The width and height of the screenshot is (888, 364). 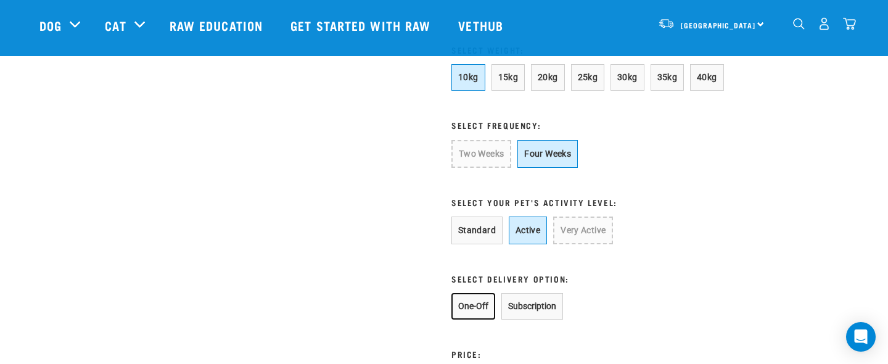 I want to click on button: One-Off, so click(x=473, y=306).